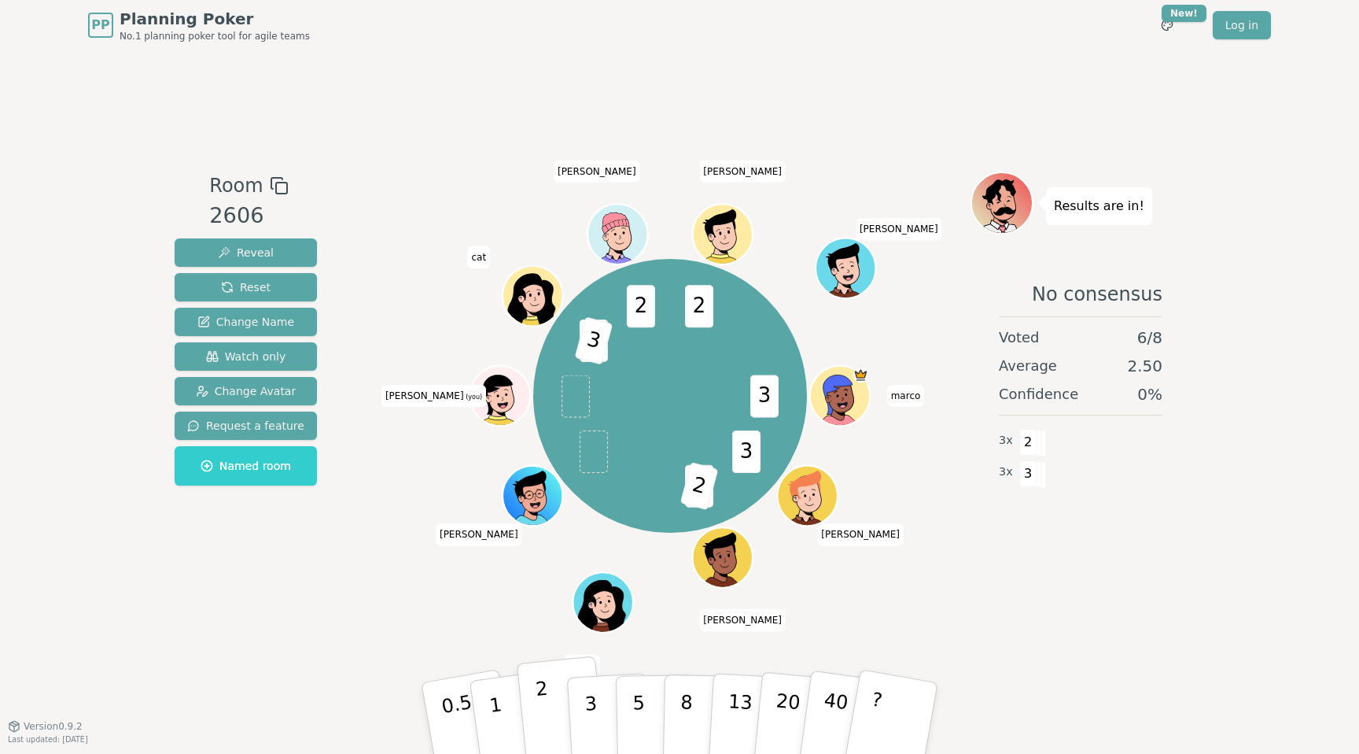  What do you see at coordinates (246, 356) in the screenshot?
I see `span: Watch only` at bounding box center [246, 356].